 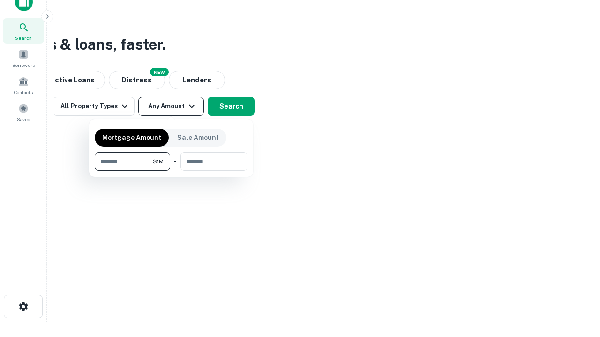 What do you see at coordinates (132, 138) in the screenshot?
I see `p: Mortgage Amount` at bounding box center [132, 138].